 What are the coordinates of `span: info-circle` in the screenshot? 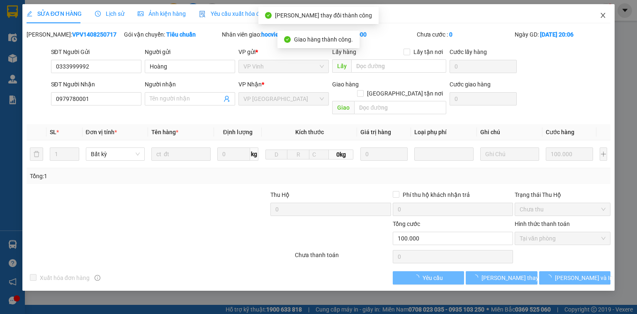 It's located at (97, 277).